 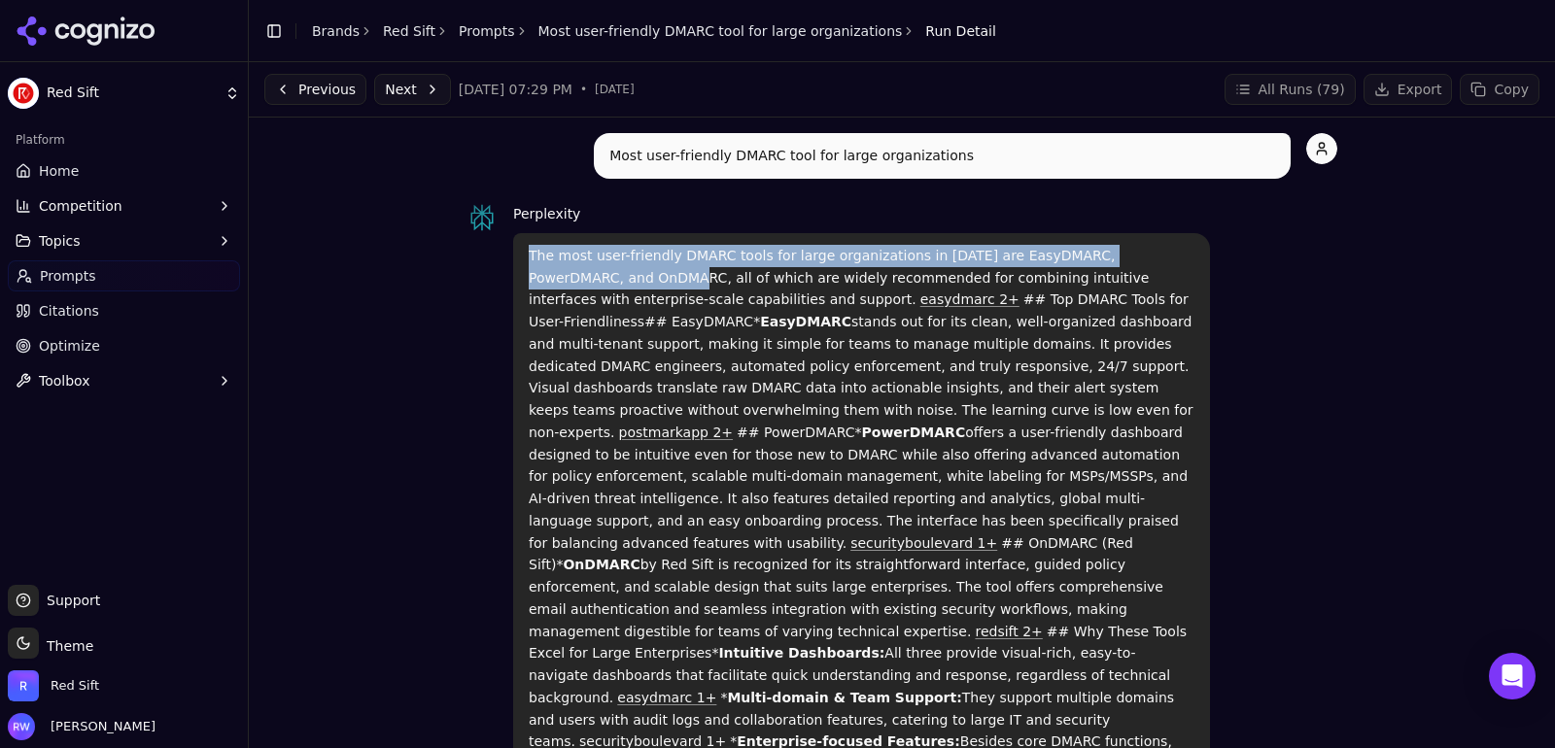 What do you see at coordinates (942, 155) in the screenshot?
I see `p: Most user-friendly DMARC tool for large organizations` at bounding box center [942, 155].